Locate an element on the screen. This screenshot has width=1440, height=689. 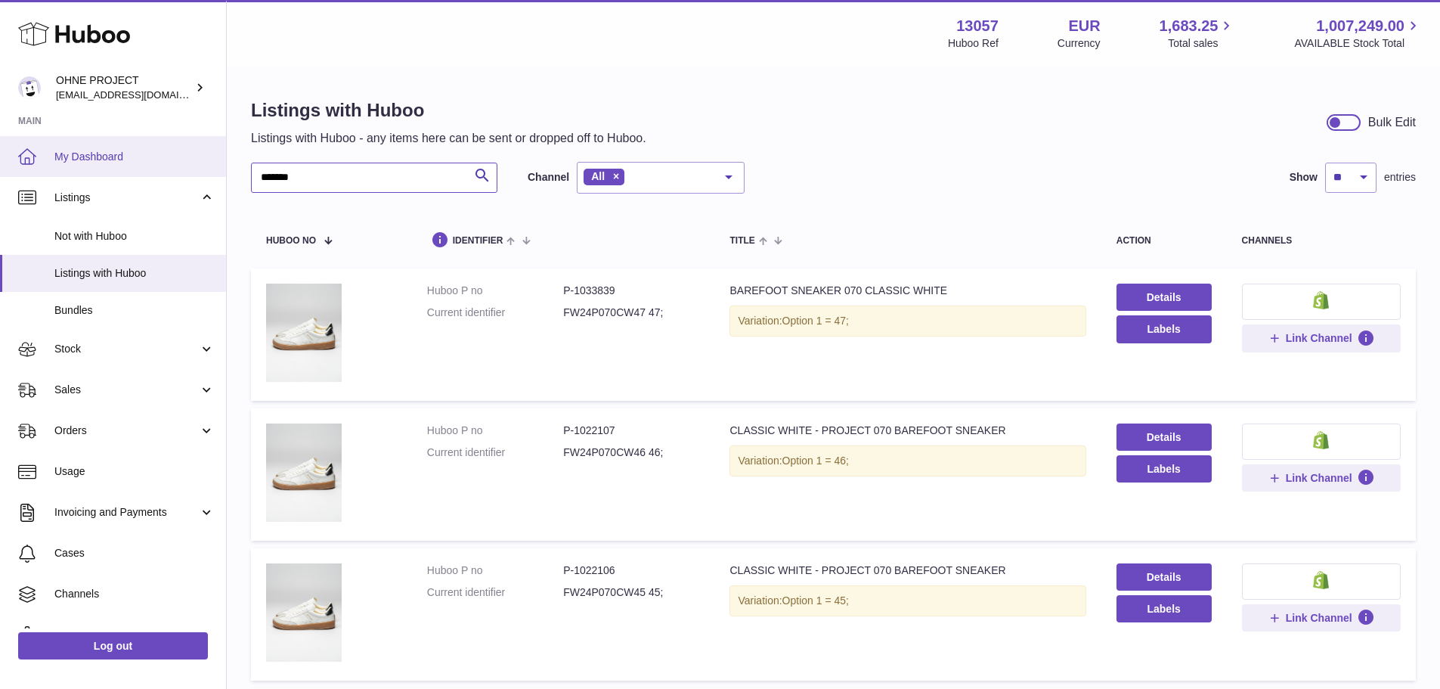
span: Bundles is located at coordinates (135, 310).